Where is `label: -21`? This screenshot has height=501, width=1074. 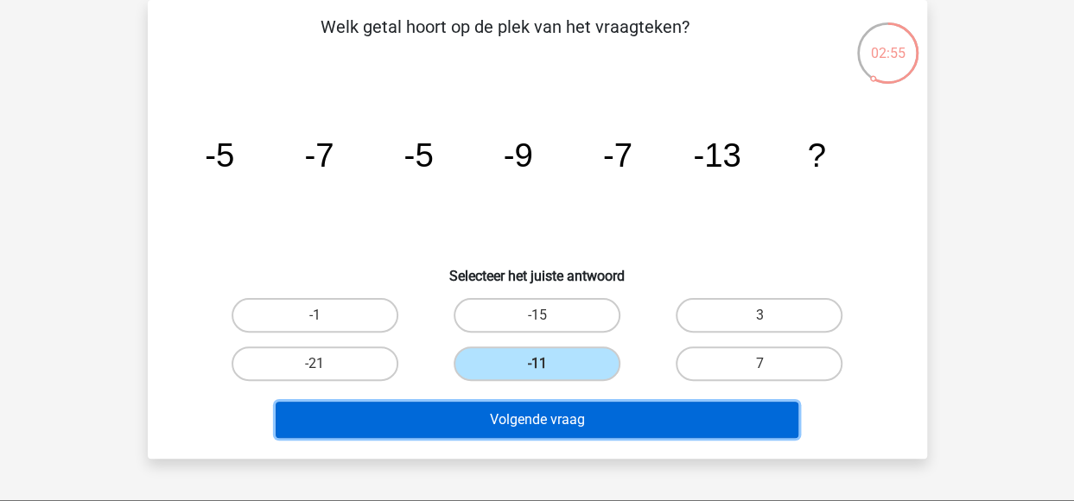
label: -21 is located at coordinates (314, 364).